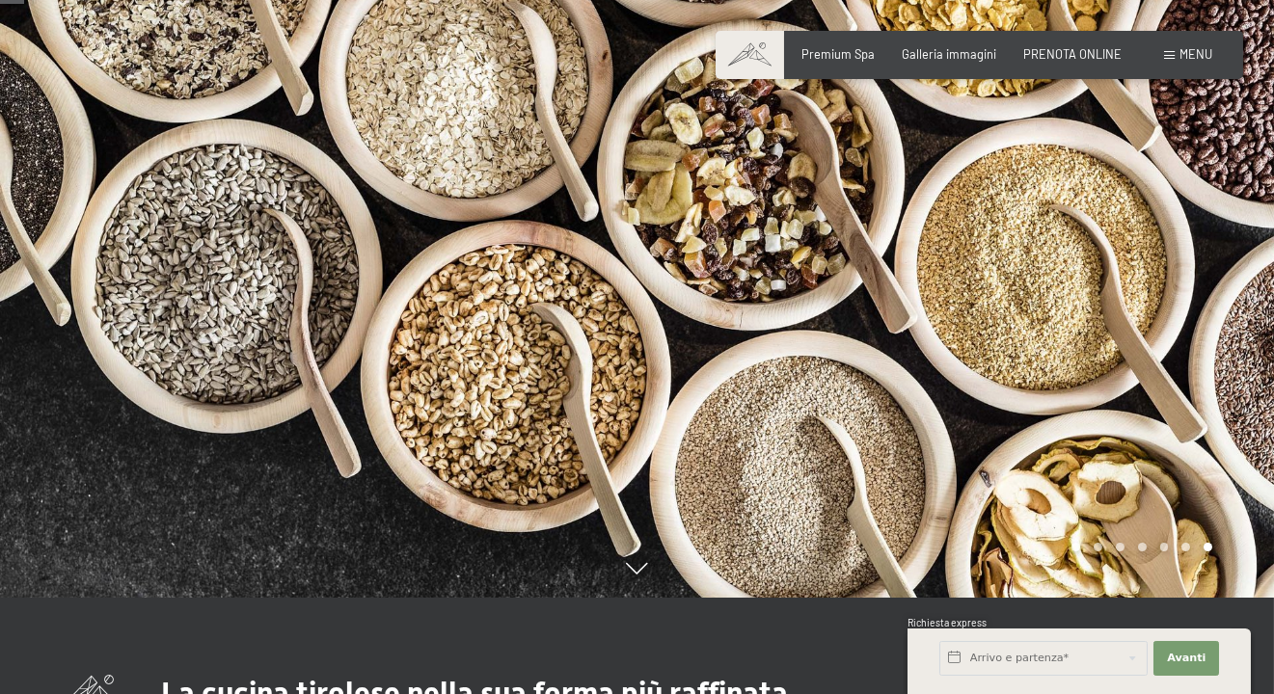  Describe the element at coordinates (1119, 547) in the screenshot. I see `div: Carousel Page 3` at that location.